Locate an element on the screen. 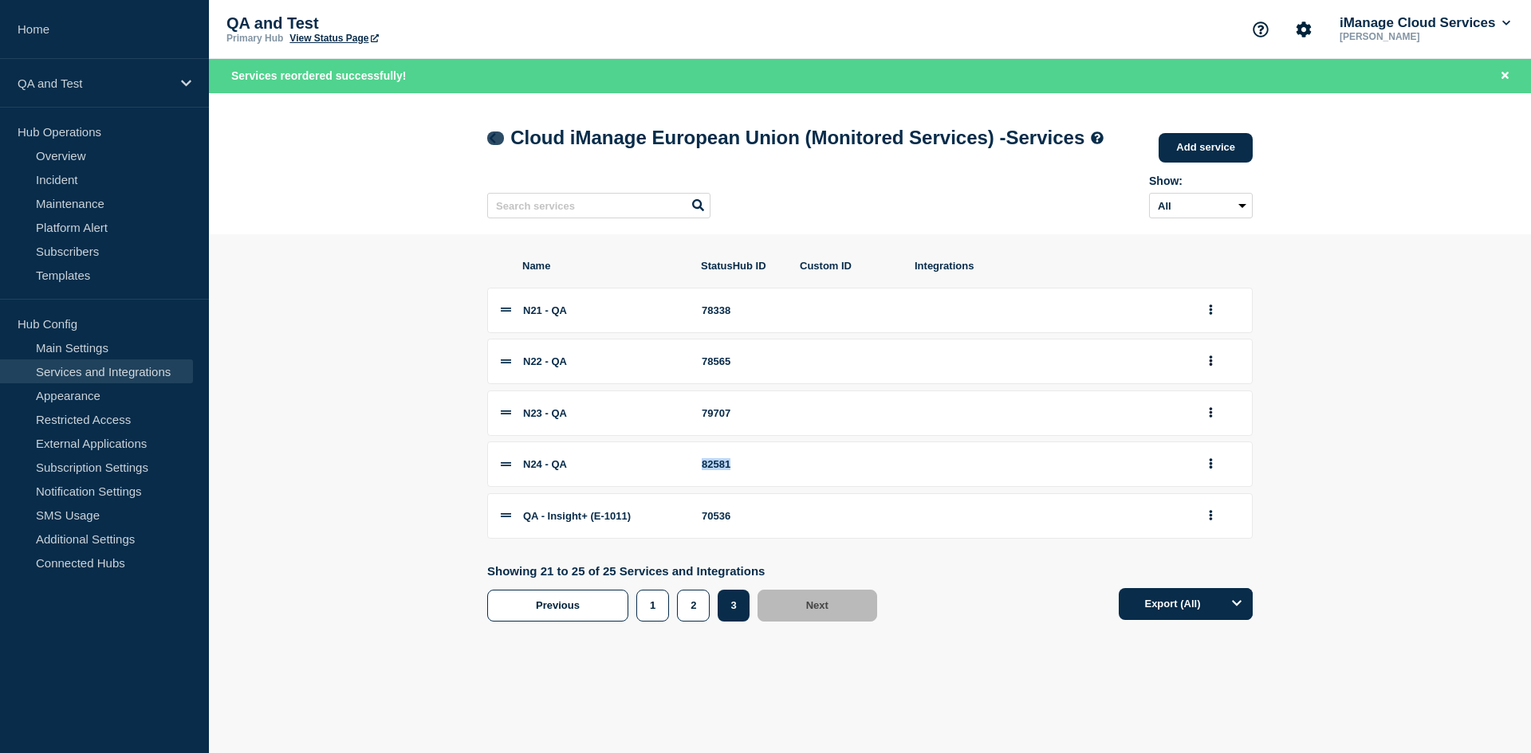 The image size is (1531, 753). div: Show: is located at coordinates (1201, 181).